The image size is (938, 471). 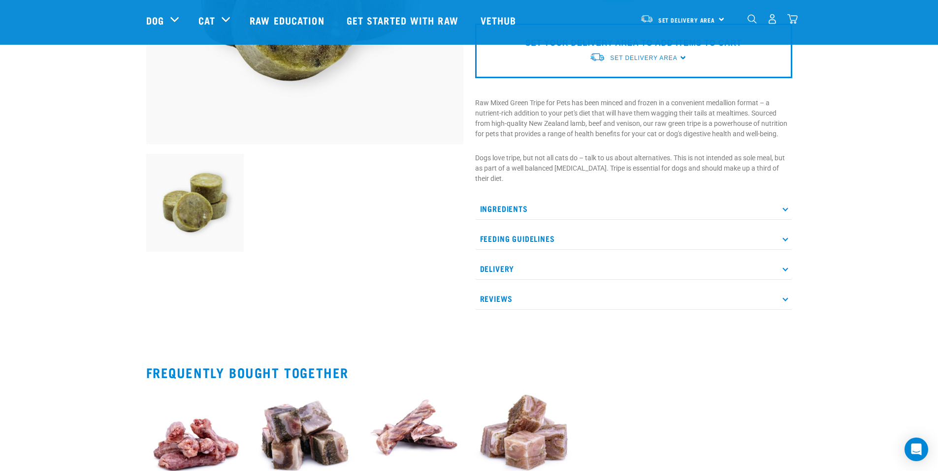 What do you see at coordinates (916, 450) in the screenshot?
I see `div: Open Intercom Messenger` at bounding box center [916, 450].